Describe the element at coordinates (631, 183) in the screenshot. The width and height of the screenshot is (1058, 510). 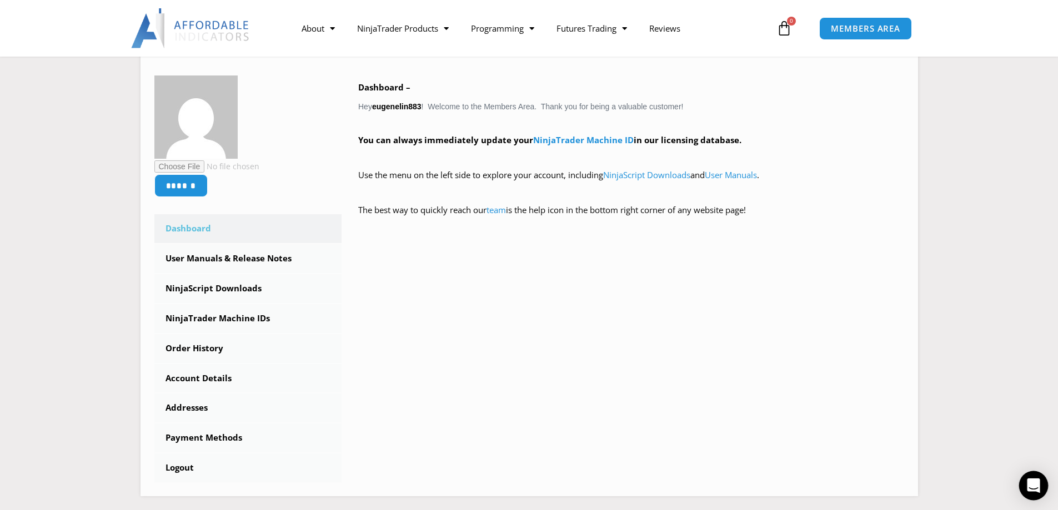
I see `p: Use the menu on the left side to explore your account, including and .` at that location.